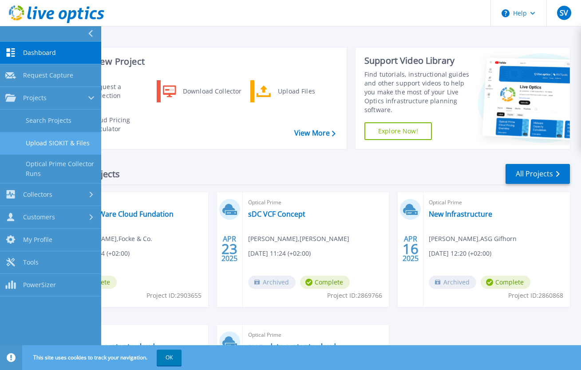 Image resolution: width=581 pixels, height=370 pixels. I want to click on div: Download Collector, so click(212, 91).